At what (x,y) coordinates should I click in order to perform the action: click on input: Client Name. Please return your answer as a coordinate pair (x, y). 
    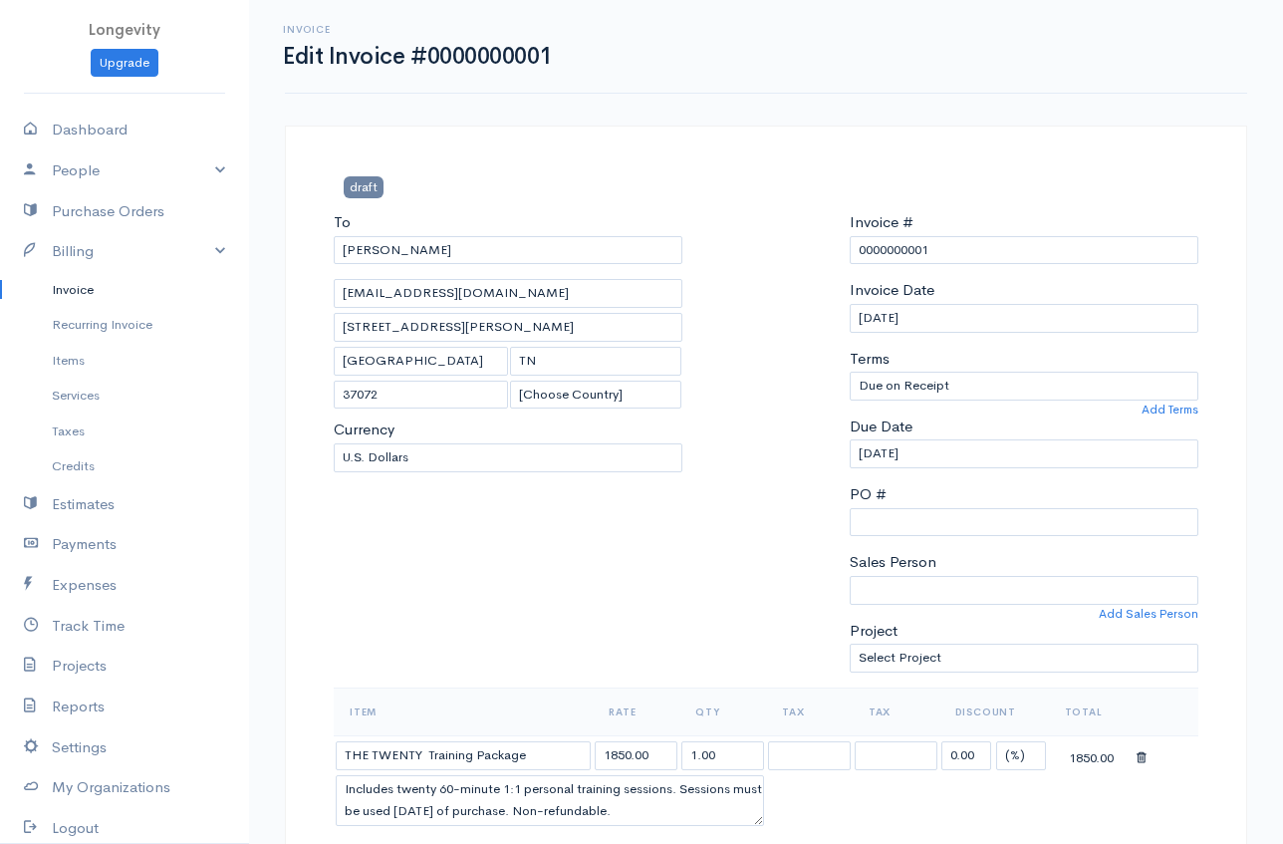
    Looking at the image, I should click on (508, 250).